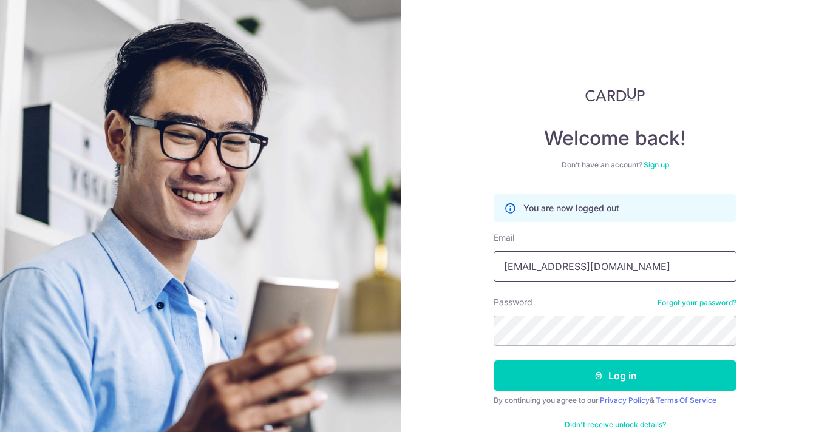  What do you see at coordinates (686, 400) in the screenshot?
I see `a: Terms Of Service` at bounding box center [686, 400].